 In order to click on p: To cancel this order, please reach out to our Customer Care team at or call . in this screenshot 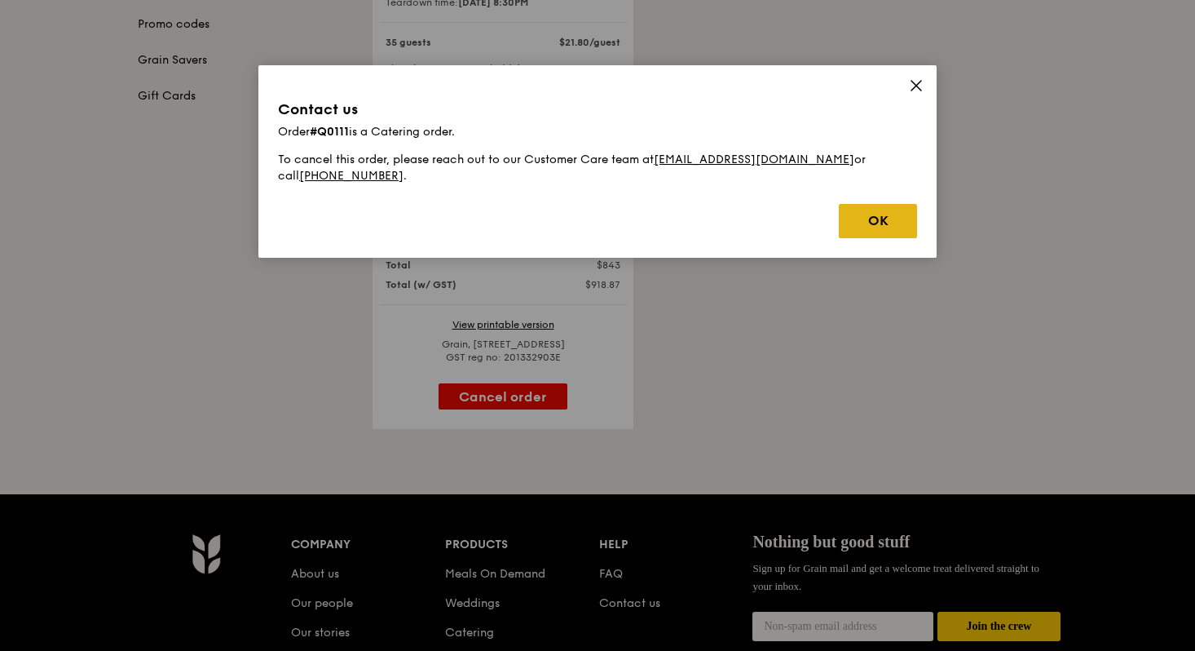, I will do `click(598, 168)`.